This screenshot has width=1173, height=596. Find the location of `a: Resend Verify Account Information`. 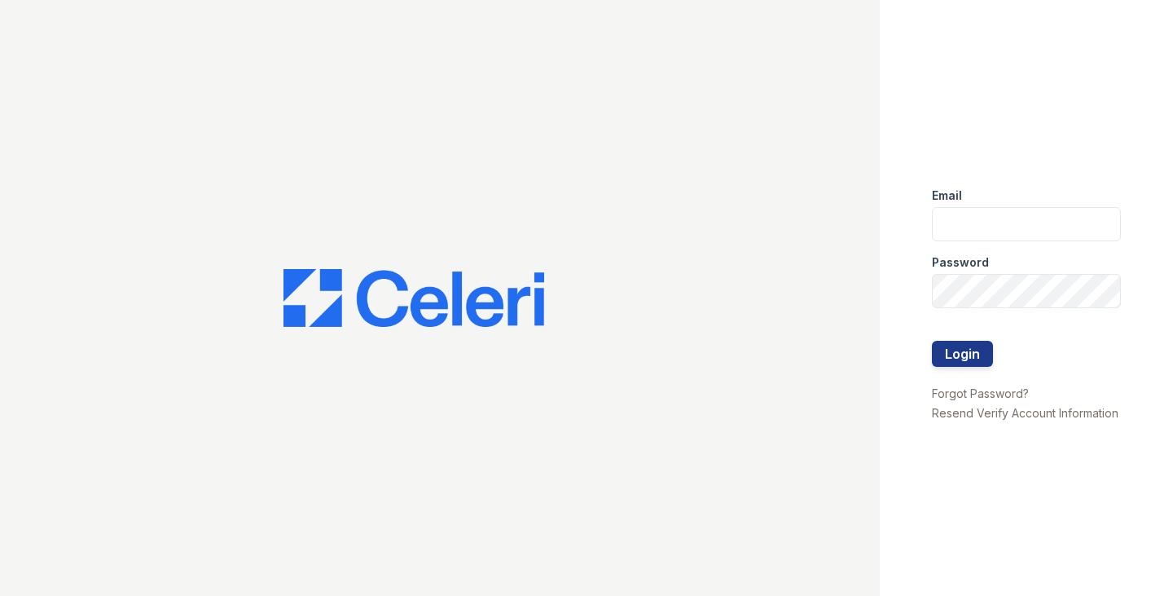

a: Resend Verify Account Information is located at coordinates (1025, 412).